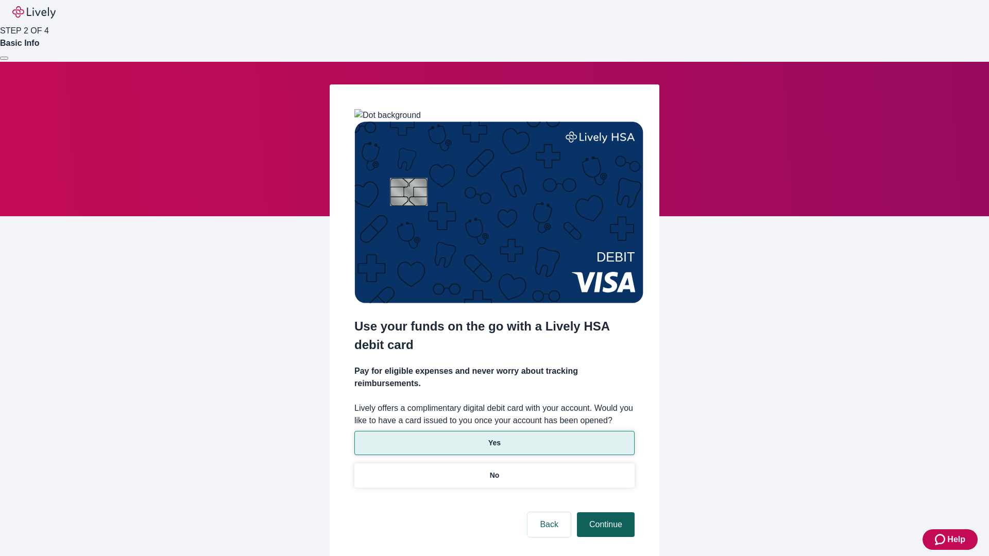 The image size is (989, 556). What do you see at coordinates (549, 525) in the screenshot?
I see `button: Back` at bounding box center [549, 525].